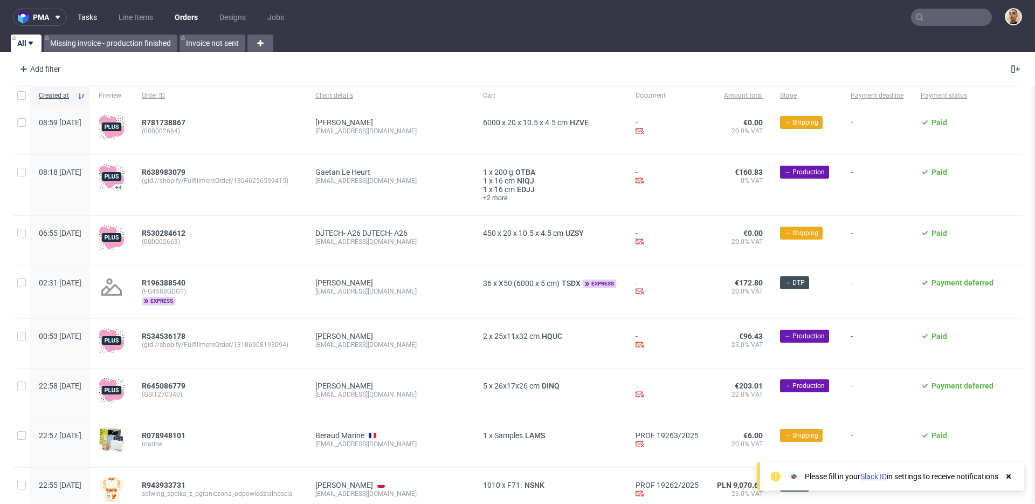 Image resolution: width=1035 pixels, height=504 pixels. I want to click on a: R530284612, so click(164, 233).